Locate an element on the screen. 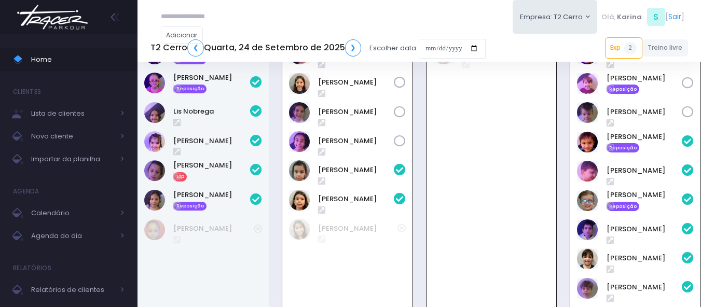 This screenshot has height=307, width=701. img: Victoria Orsi Doho is located at coordinates (155, 200).